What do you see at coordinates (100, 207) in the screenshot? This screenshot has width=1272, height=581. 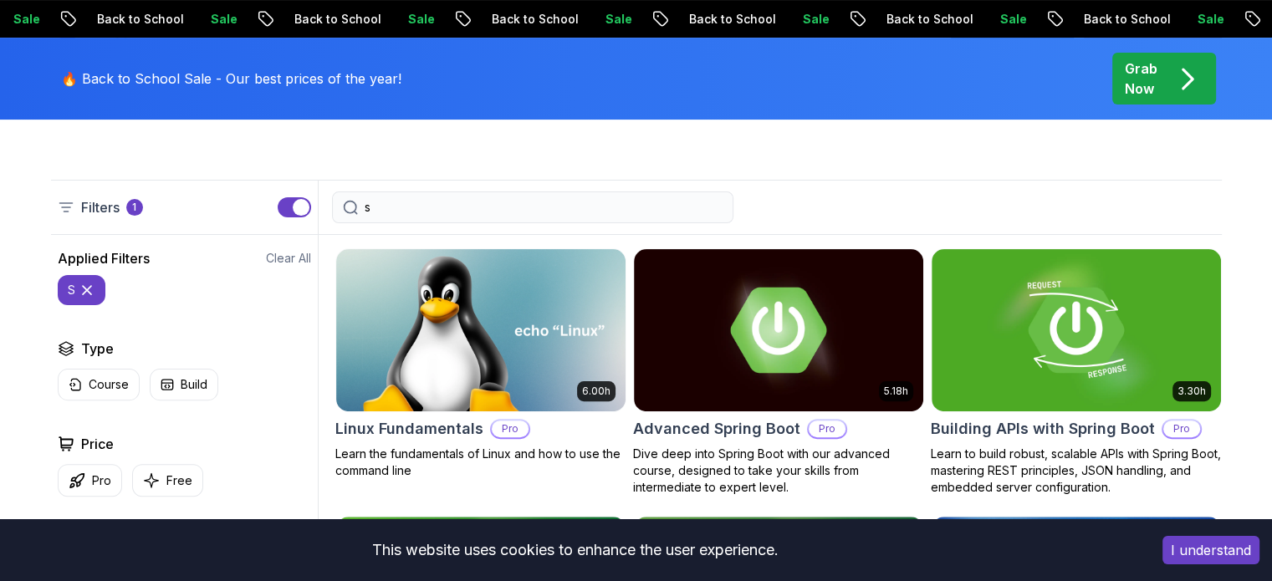 I see `p: Filters` at bounding box center [100, 207].